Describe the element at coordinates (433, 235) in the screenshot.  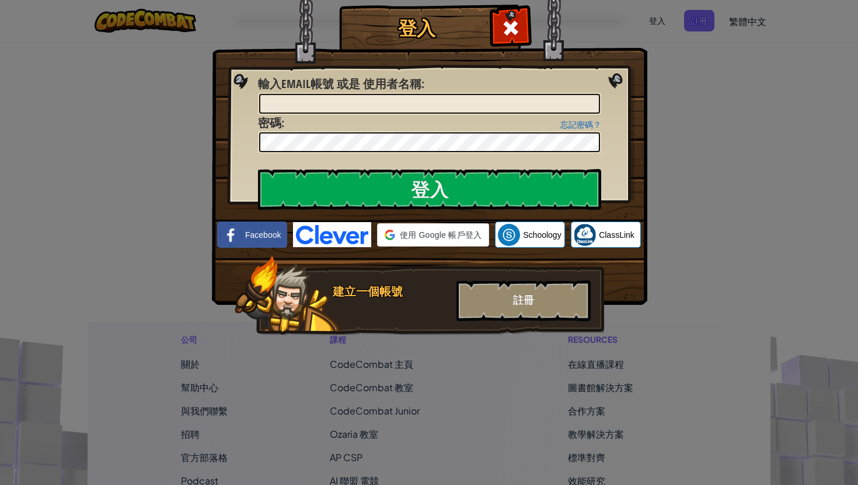
I see `div: 使用 Google 帳戶登入` at that location.